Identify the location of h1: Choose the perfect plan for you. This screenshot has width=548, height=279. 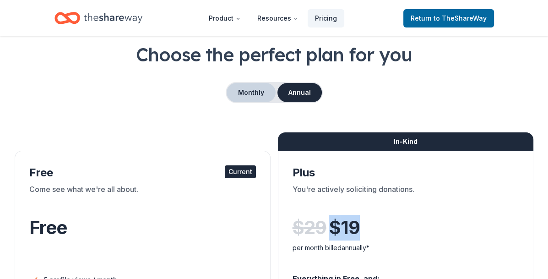
(274, 55).